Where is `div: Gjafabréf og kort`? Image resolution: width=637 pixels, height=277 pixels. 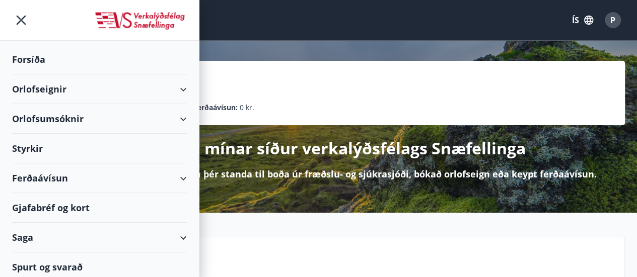 div: Gjafabréf og kort is located at coordinates (99, 208).